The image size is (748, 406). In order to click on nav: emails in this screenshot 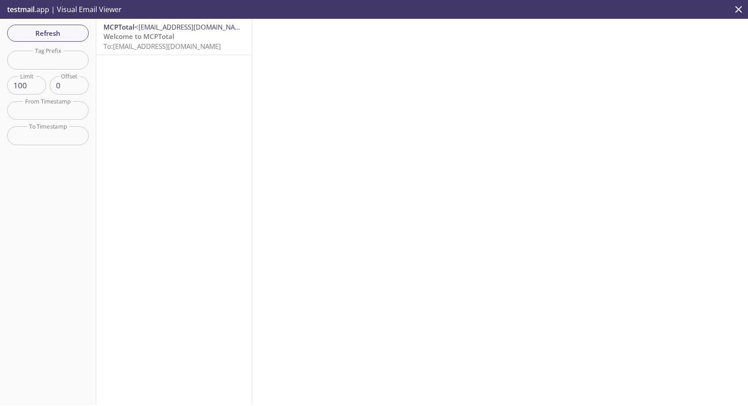, I will do `click(174, 37)`.